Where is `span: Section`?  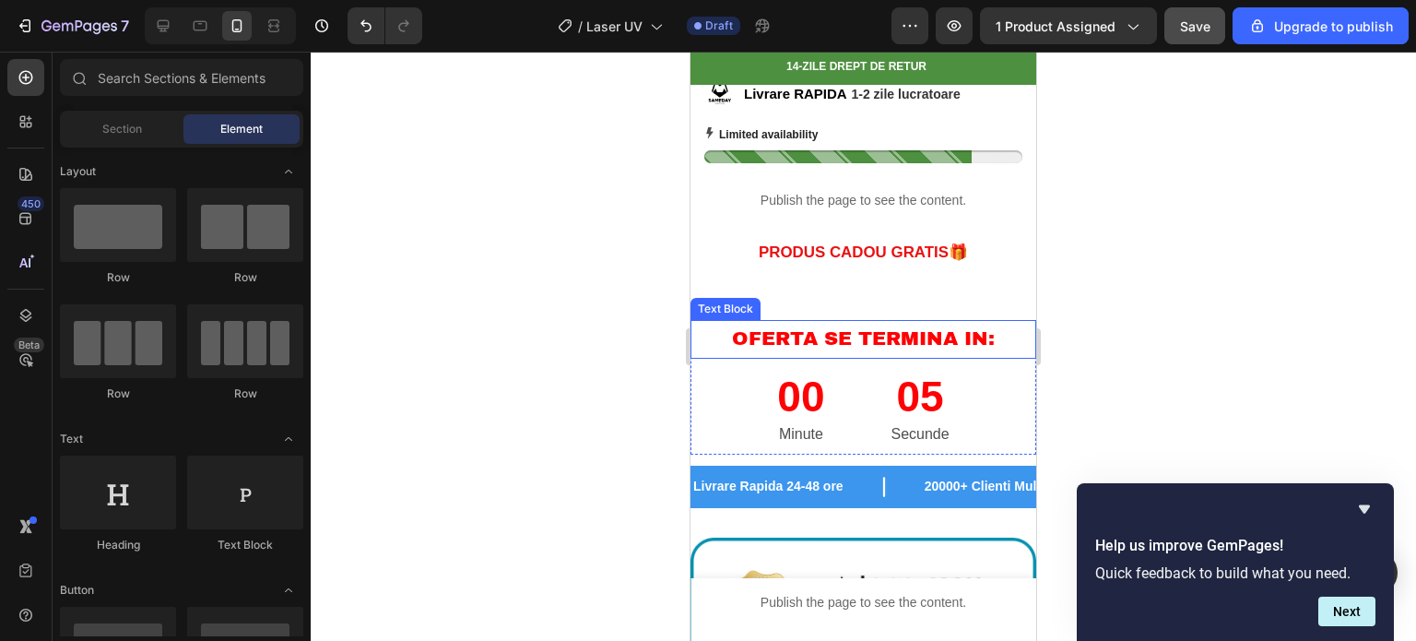 span: Section is located at coordinates (122, 129).